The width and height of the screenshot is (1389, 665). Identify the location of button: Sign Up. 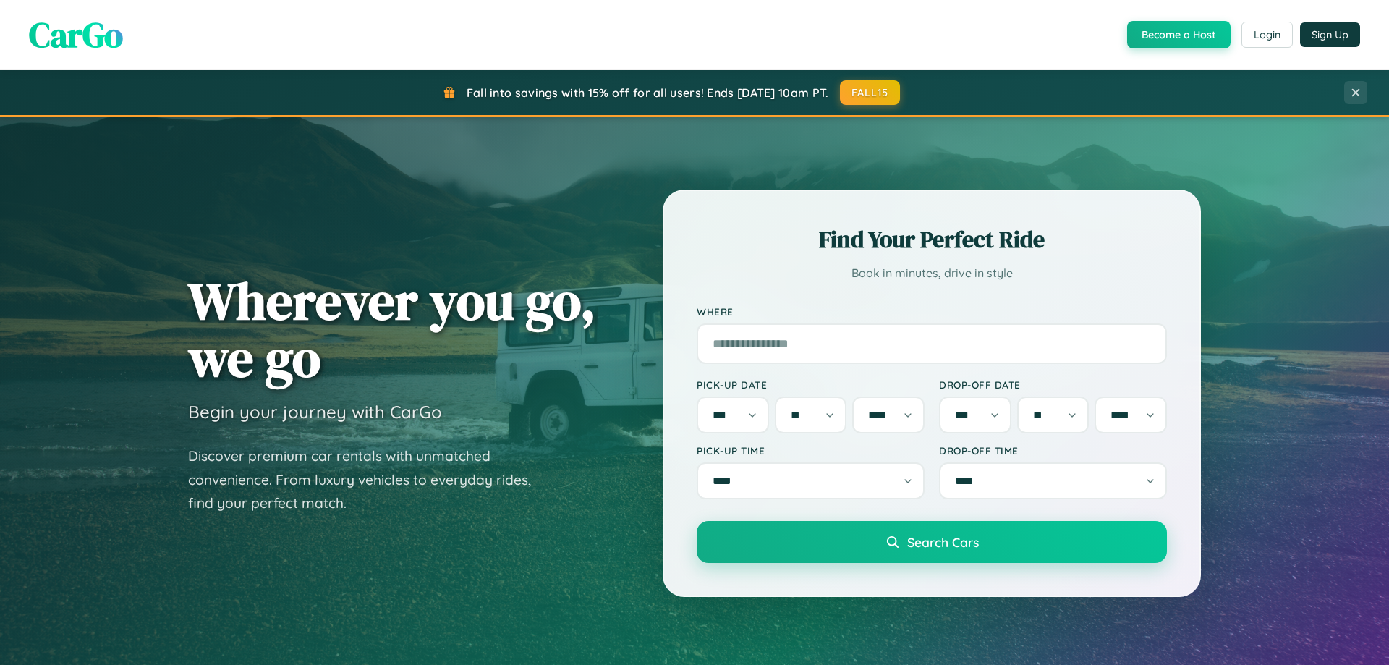
(1329, 35).